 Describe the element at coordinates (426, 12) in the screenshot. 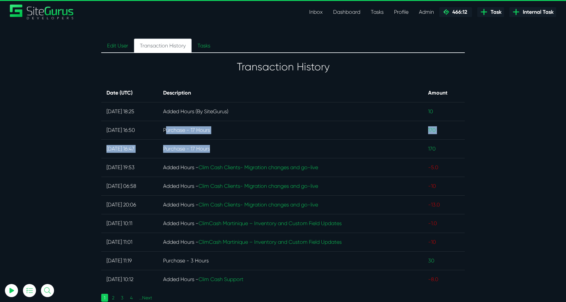

I see `a: Admin` at that location.